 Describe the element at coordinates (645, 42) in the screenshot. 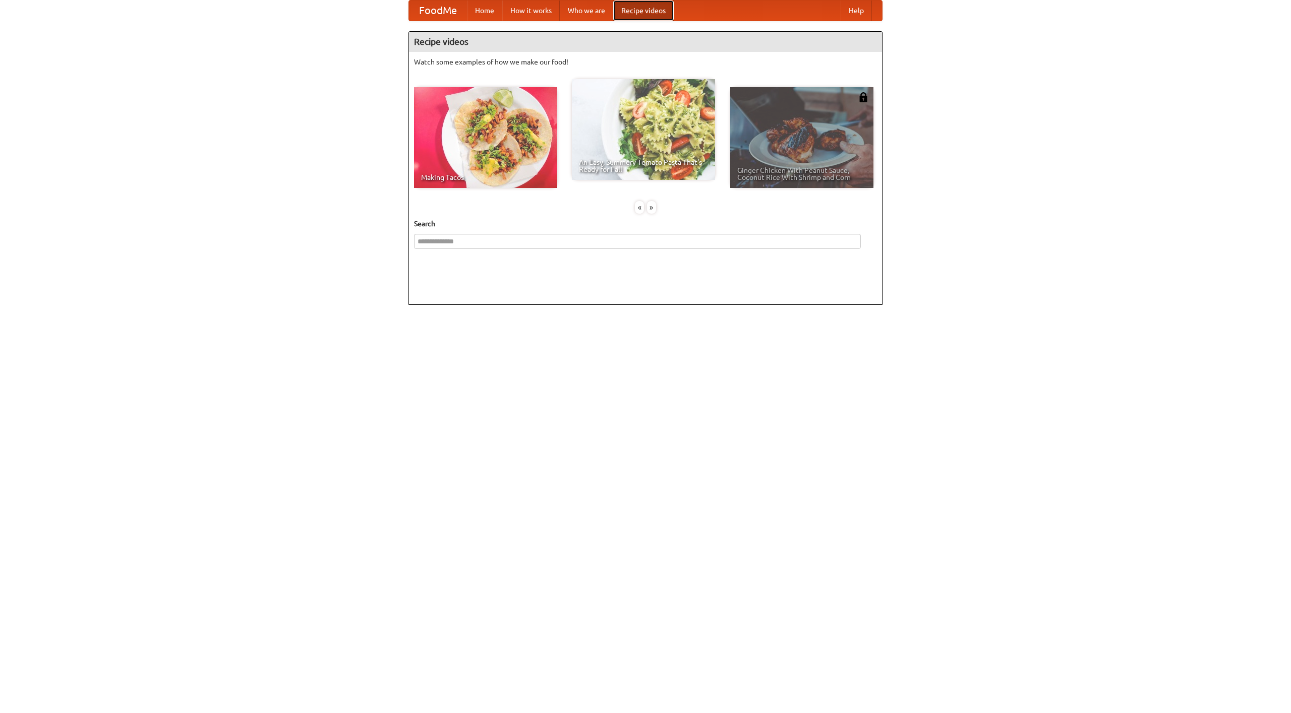

I see `h4: Recipe videos` at that location.